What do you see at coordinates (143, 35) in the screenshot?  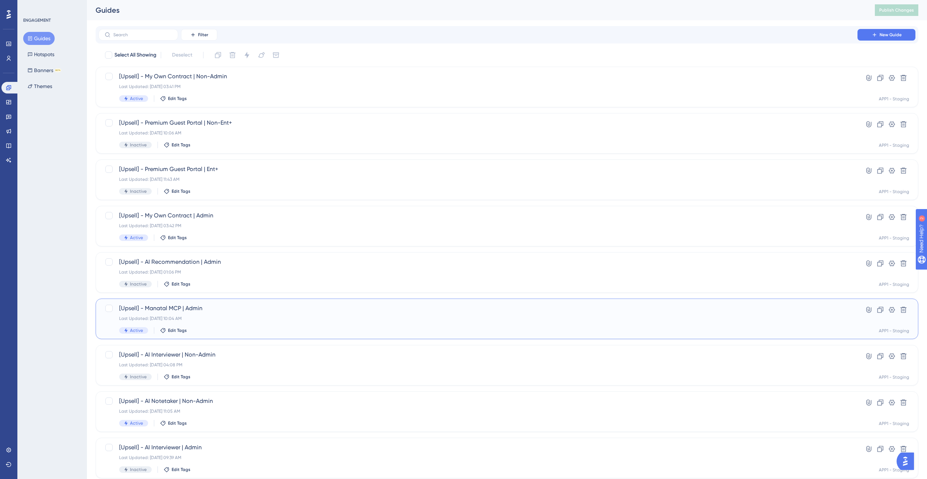 I see `input: Search` at bounding box center [143, 35].